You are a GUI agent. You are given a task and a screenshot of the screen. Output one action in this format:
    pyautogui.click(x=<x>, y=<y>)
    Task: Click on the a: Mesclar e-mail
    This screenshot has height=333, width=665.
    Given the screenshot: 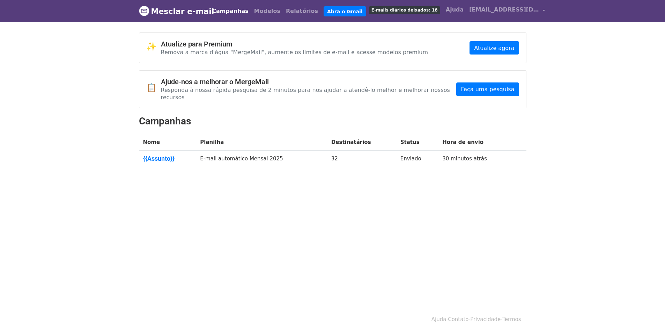 What is the action you would take?
    pyautogui.click(x=171, y=11)
    